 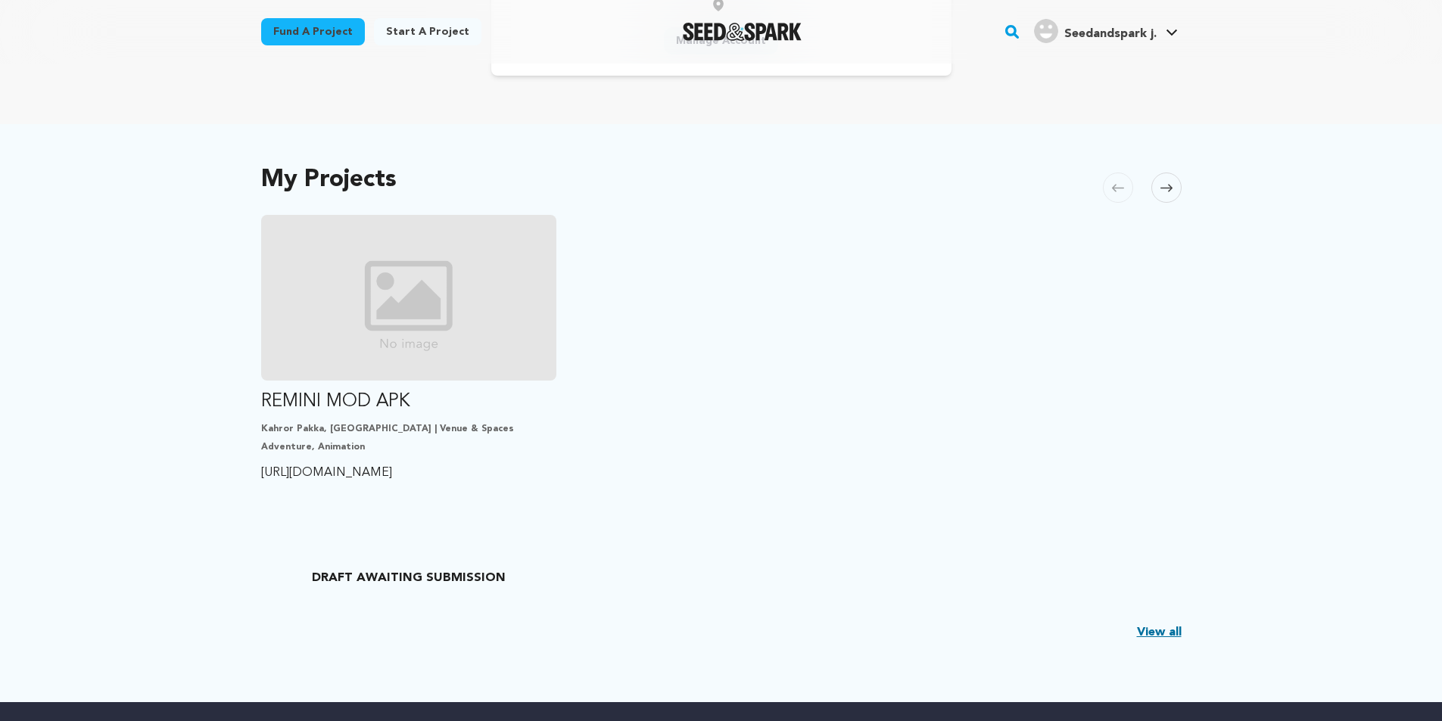 I want to click on a: Start a project, so click(x=428, y=32).